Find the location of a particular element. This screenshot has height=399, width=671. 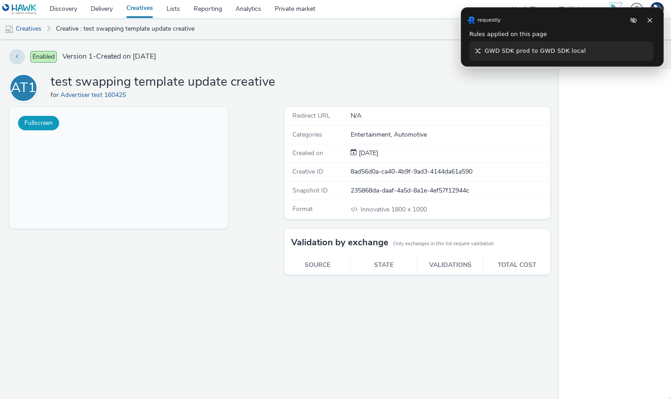

span: Redirect URL is located at coordinates (311, 115).